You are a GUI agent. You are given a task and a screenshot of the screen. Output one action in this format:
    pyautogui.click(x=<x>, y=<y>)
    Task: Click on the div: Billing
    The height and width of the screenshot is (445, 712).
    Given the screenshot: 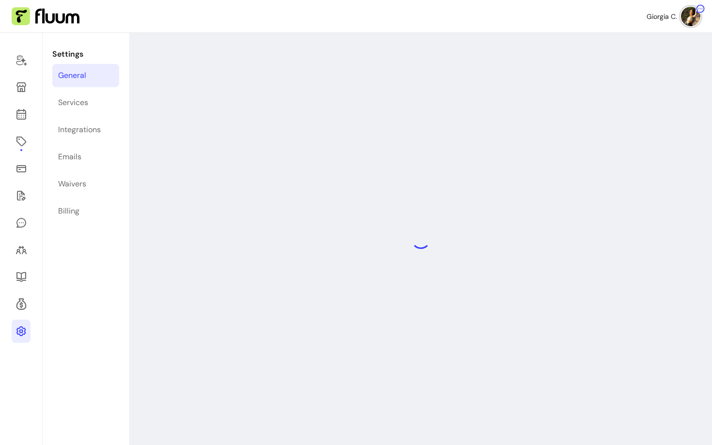 What is the action you would take?
    pyautogui.click(x=69, y=211)
    